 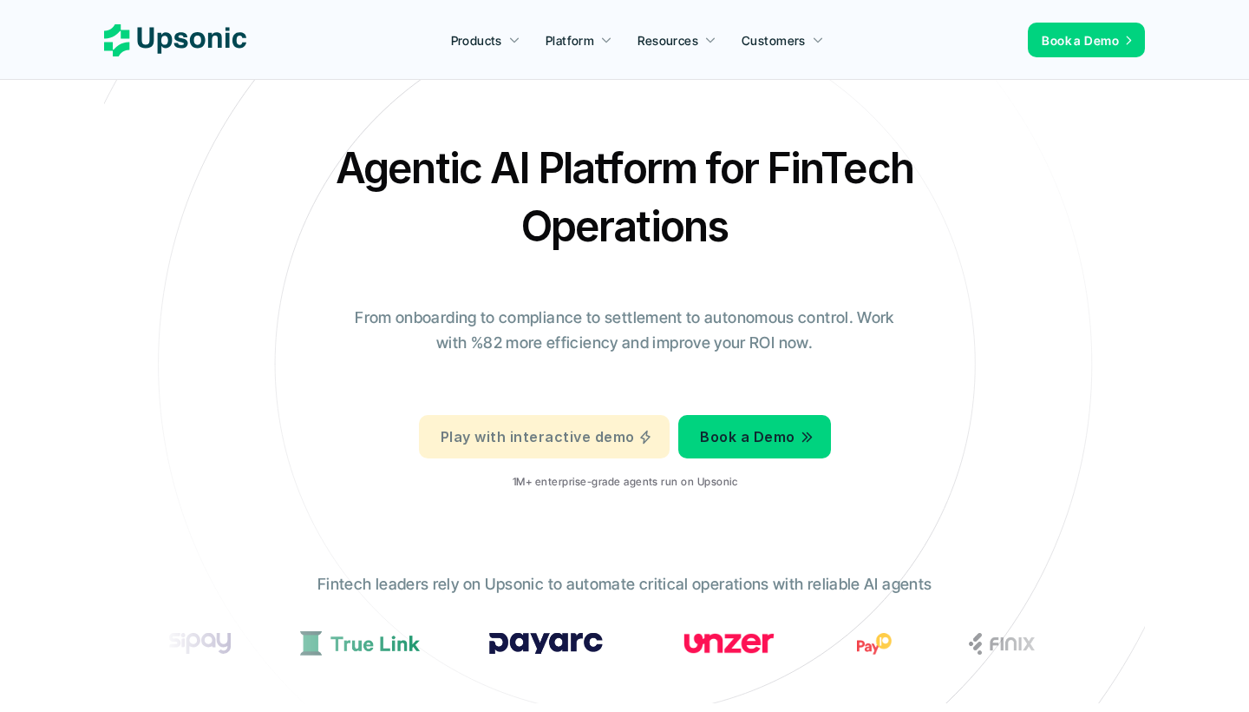 I want to click on p: Customers, so click(x=774, y=40).